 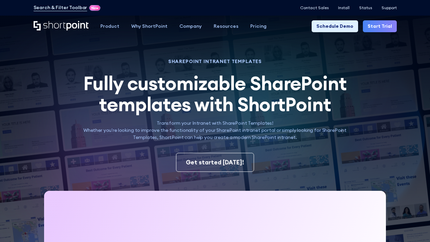 I want to click on a: Resources, so click(x=226, y=26).